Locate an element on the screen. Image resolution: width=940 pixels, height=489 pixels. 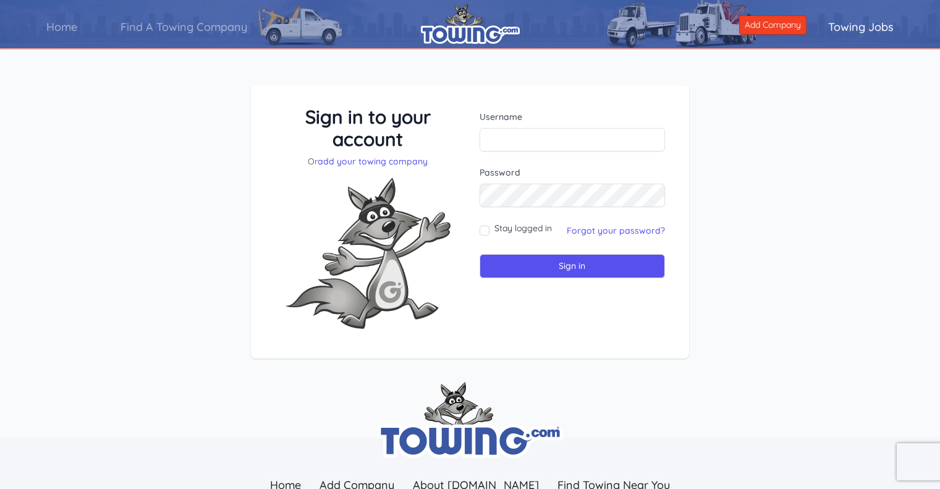
p: Or is located at coordinates (368, 161).